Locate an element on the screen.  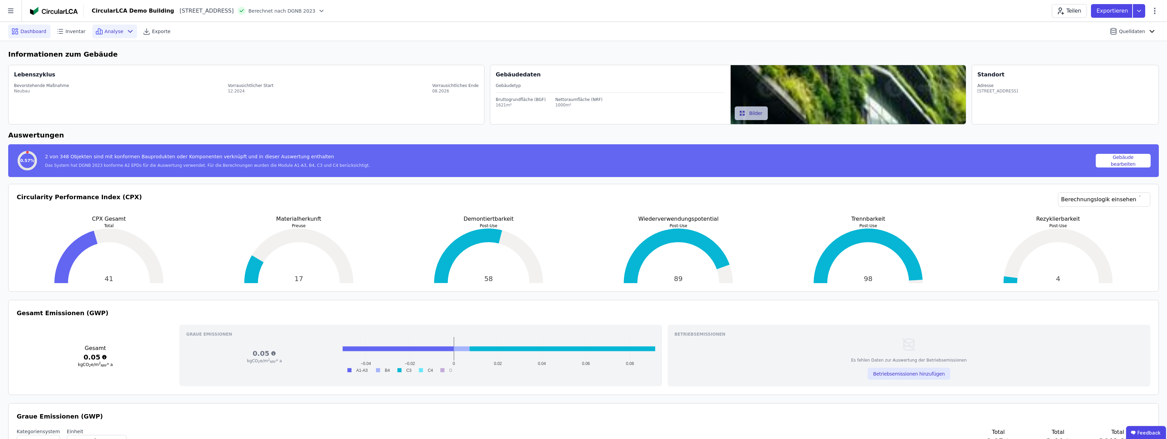
div: 1621m² is located at coordinates (521, 105).